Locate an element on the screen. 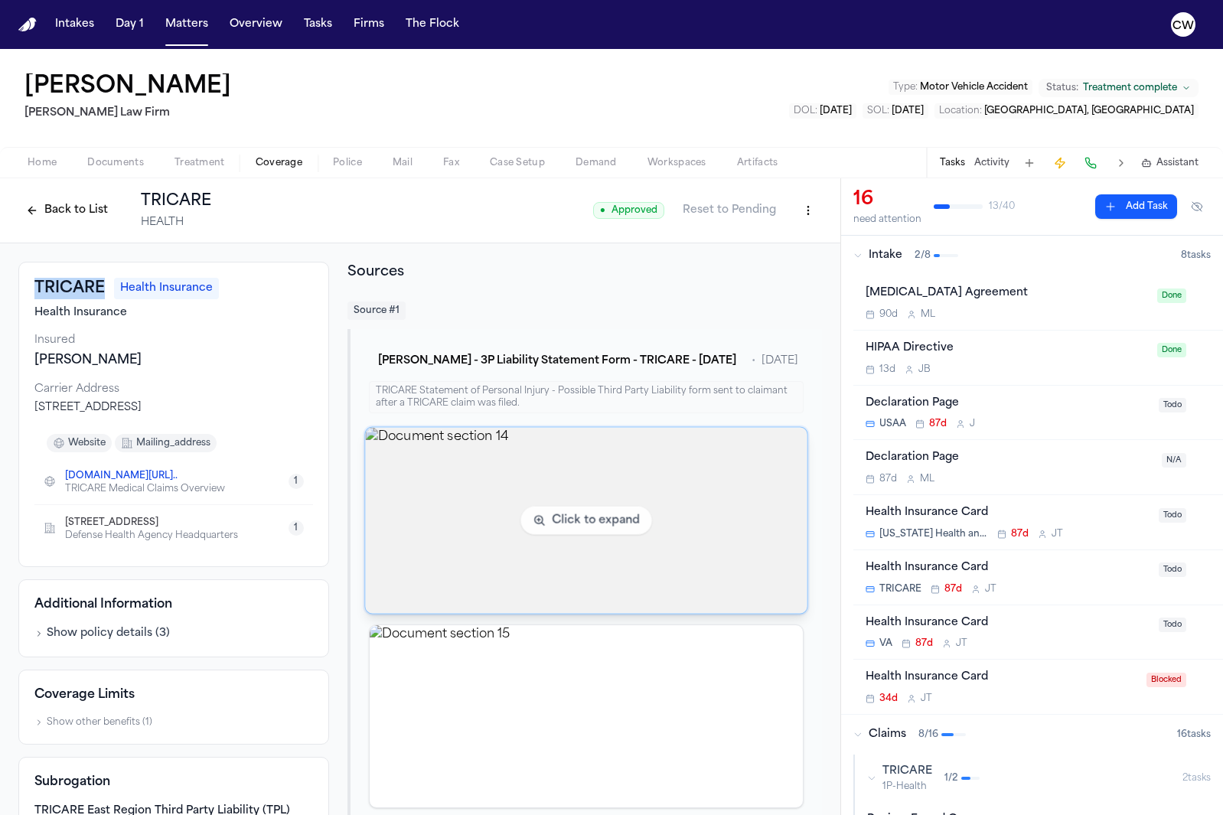 This screenshot has width=1223, height=815. span: Motor Vehicle Accident is located at coordinates (973, 87).